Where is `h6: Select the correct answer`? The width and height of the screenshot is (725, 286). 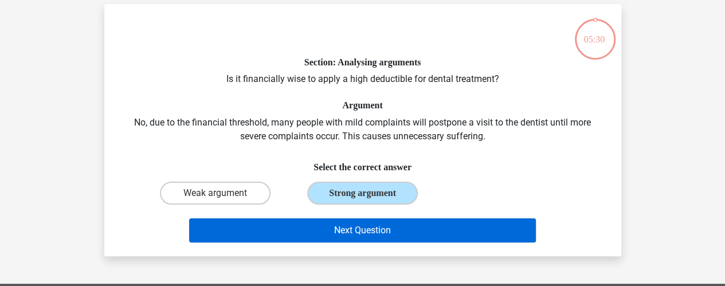 h6: Select the correct answer is located at coordinates (363, 162).